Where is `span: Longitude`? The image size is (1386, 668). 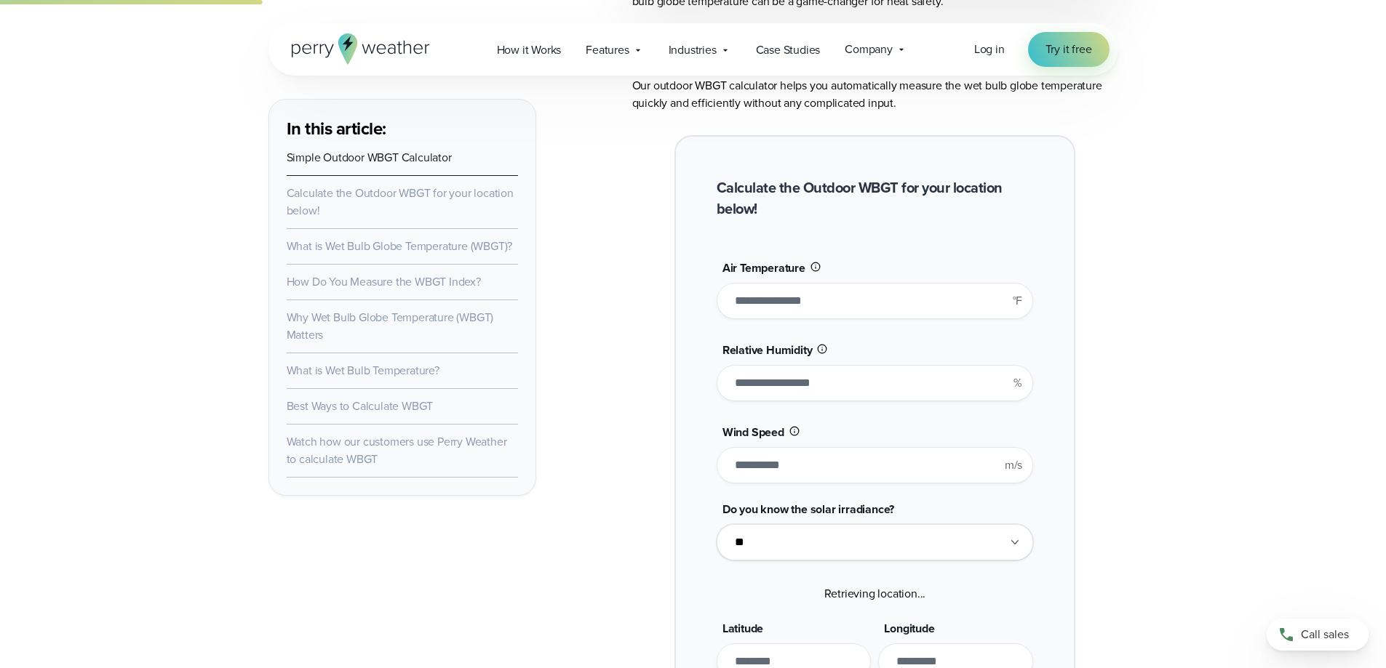 span: Longitude is located at coordinates (908, 628).